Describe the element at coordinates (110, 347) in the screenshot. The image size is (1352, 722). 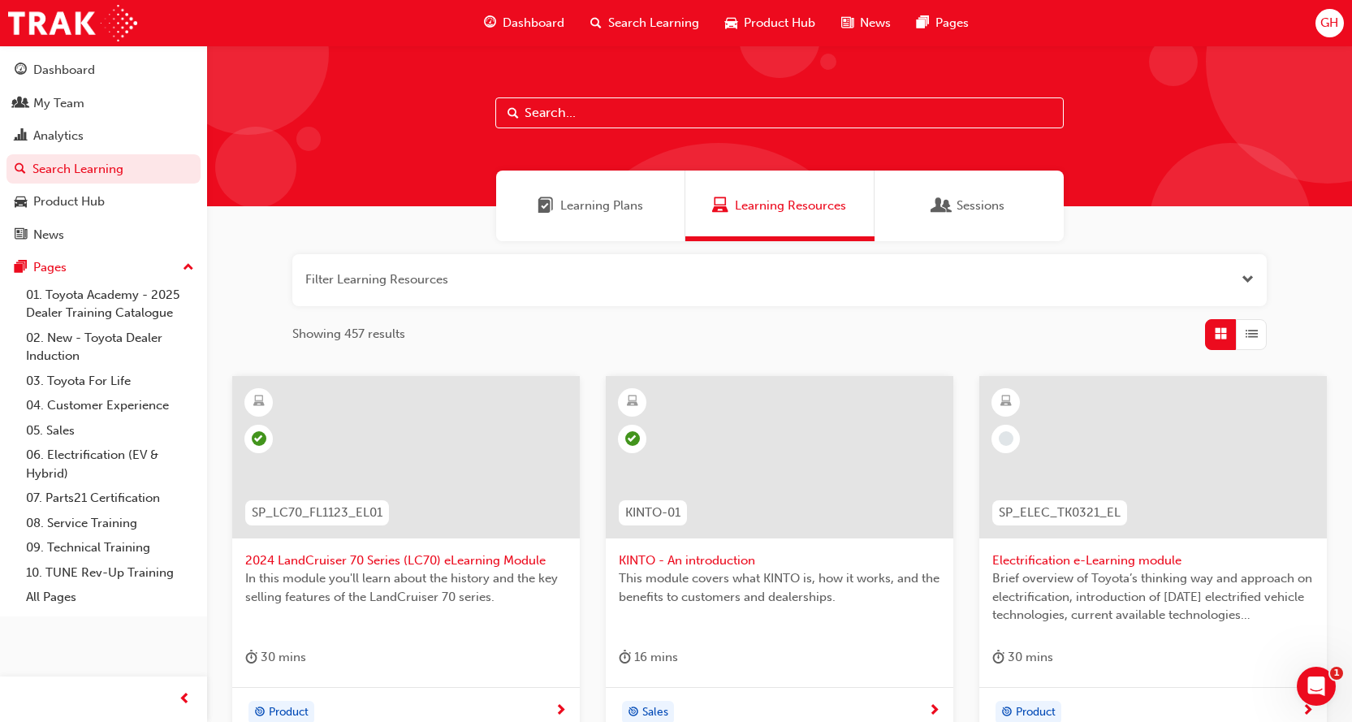
I see `a: 02. New - Toyota Dealer Induction` at that location.